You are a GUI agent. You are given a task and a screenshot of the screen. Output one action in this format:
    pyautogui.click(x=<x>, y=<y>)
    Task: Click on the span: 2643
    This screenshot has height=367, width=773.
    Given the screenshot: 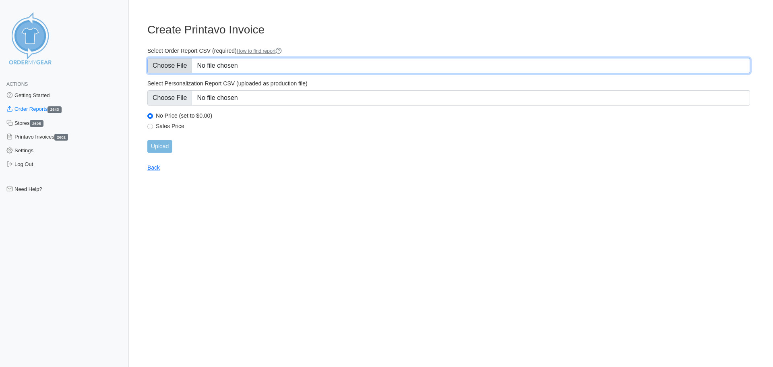 What is the action you would take?
    pyautogui.click(x=54, y=110)
    